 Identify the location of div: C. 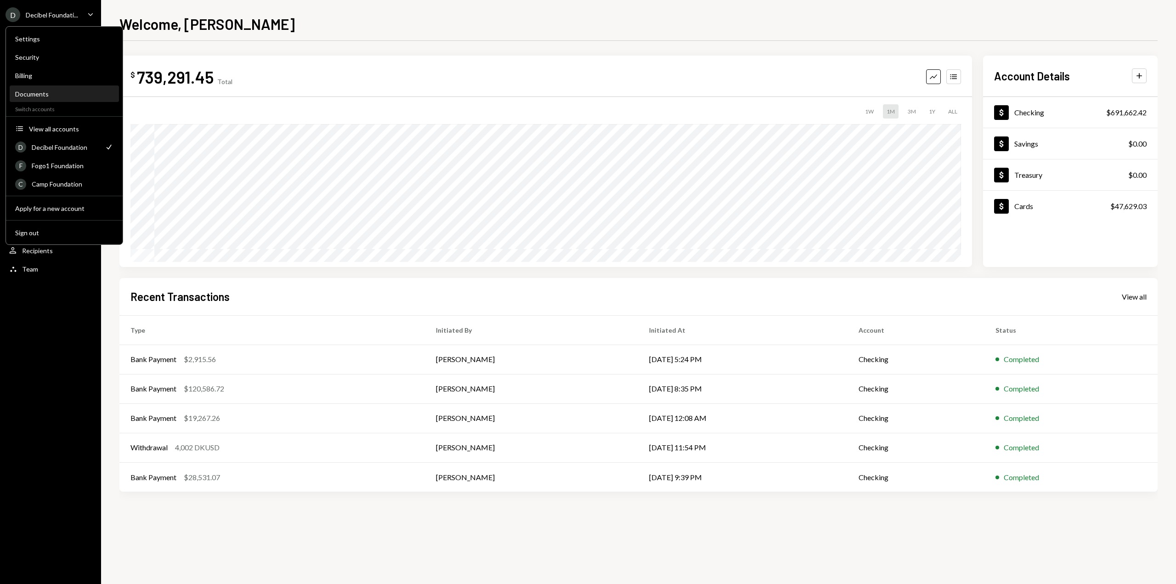
(21, 184).